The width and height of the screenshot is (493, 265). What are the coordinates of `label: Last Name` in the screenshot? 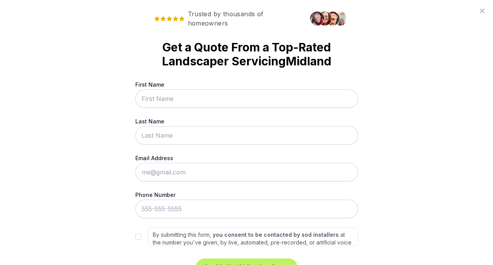 It's located at (247, 121).